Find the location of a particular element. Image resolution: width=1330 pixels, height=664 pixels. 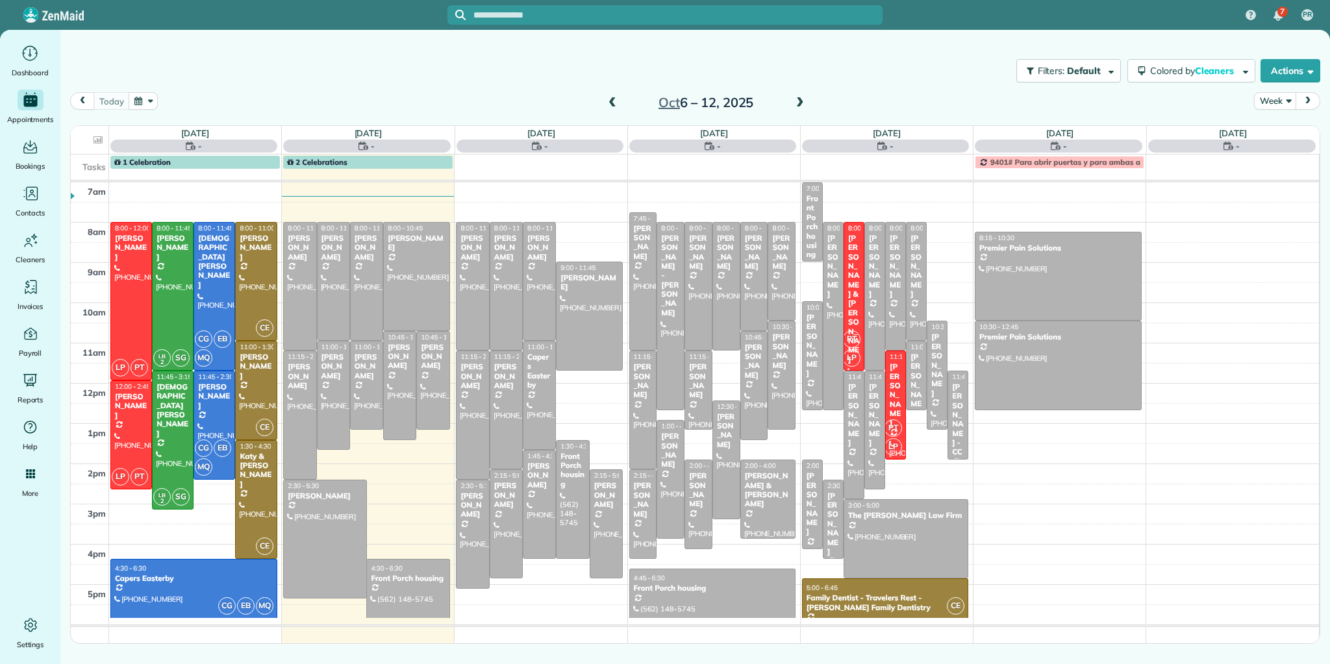

span: 11:45 - 3:15 is located at coordinates (174, 377).